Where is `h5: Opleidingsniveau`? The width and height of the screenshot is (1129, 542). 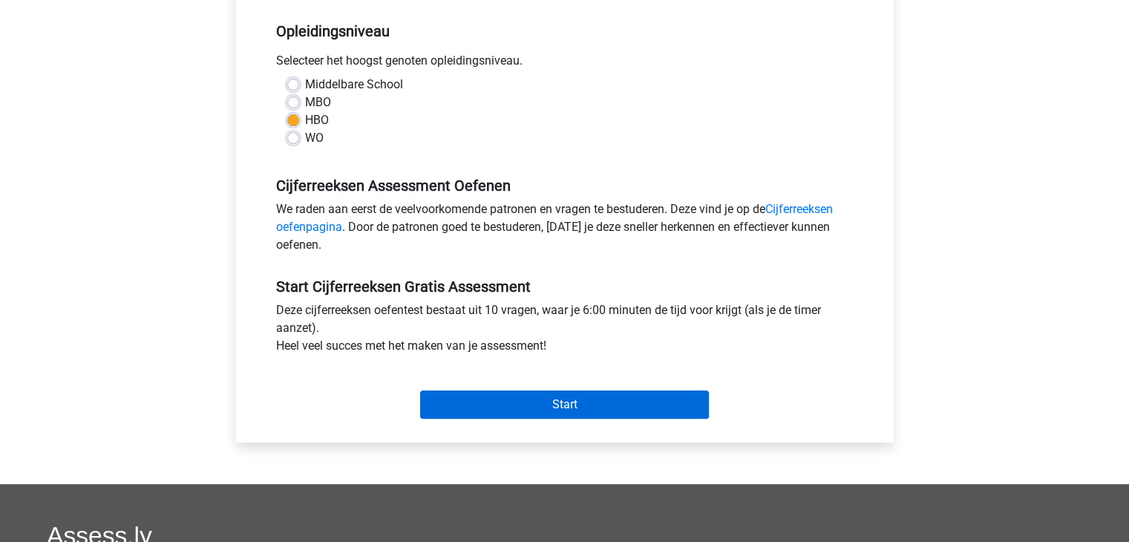 h5: Opleidingsniveau is located at coordinates (565, 31).